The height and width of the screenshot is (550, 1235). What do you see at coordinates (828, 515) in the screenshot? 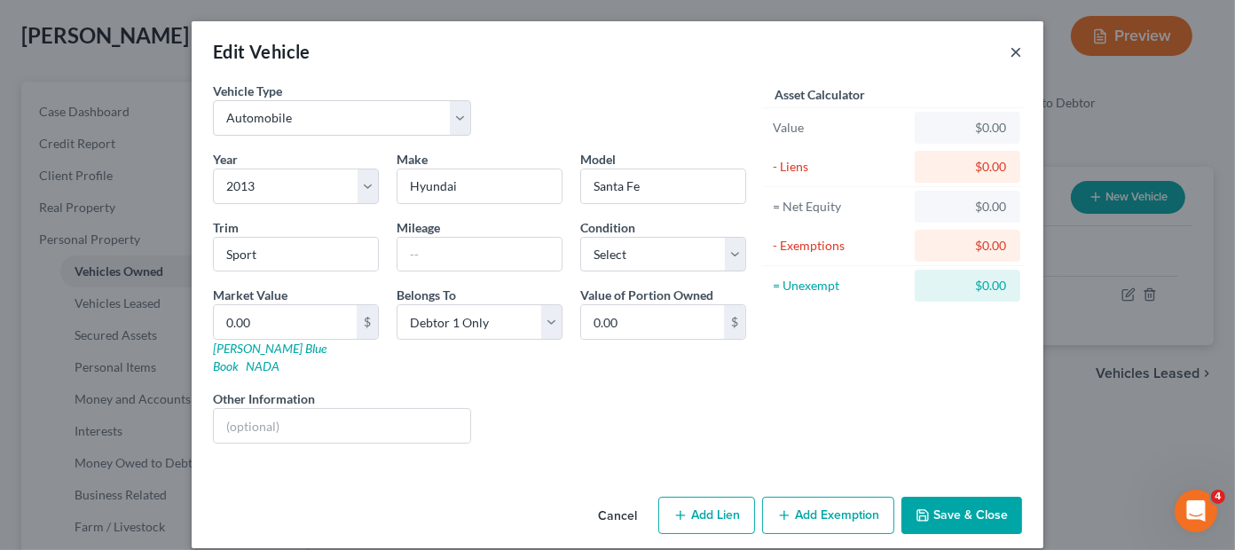
I see `button: Add Exemption` at bounding box center [828, 515].